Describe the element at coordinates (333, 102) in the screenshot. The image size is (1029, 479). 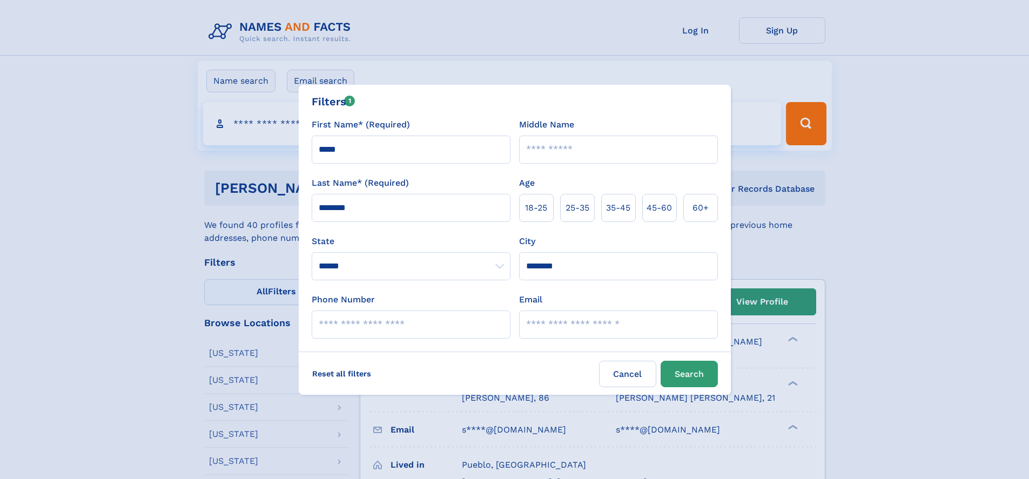
I see `div: Filters` at that location.